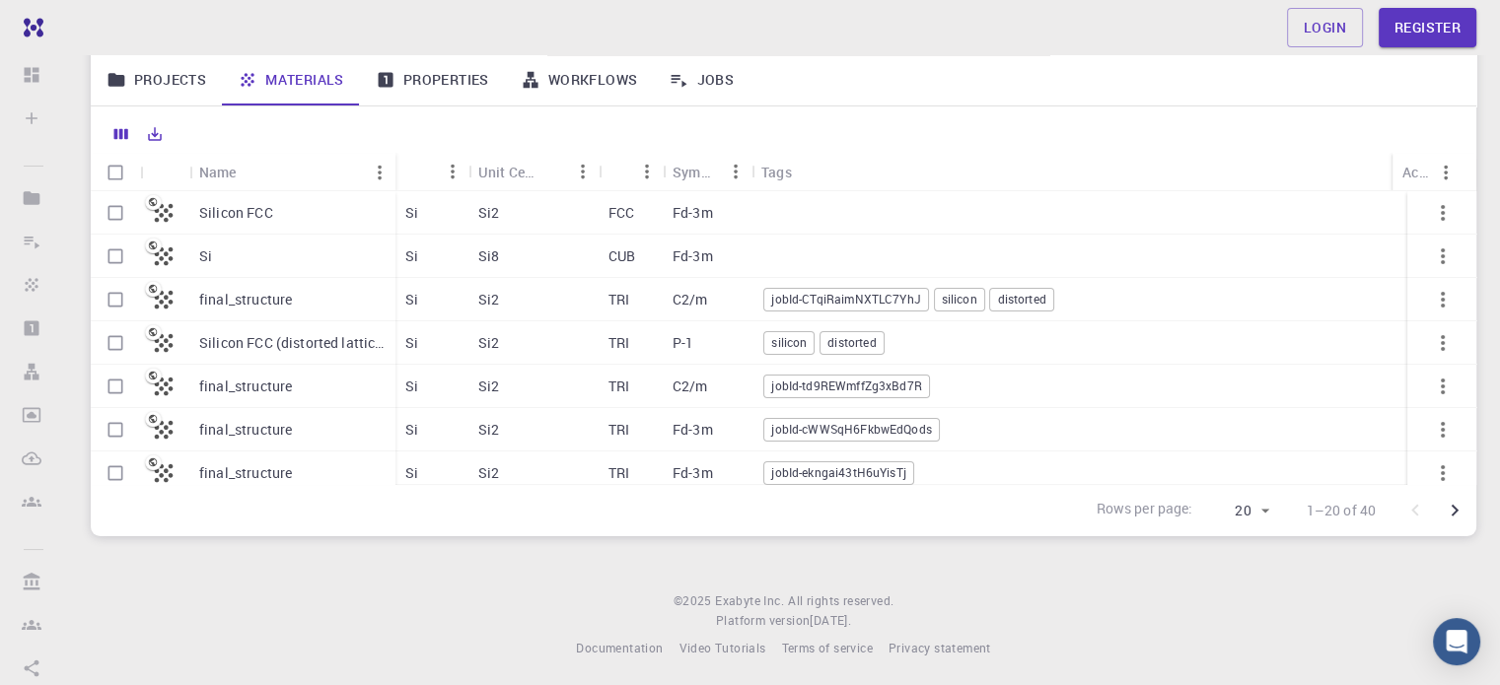 Image resolution: width=1500 pixels, height=685 pixels. Describe the element at coordinates (845, 299) in the screenshot. I see `span: jobId-CTqiRaimNXTLC7YhJ` at that location.